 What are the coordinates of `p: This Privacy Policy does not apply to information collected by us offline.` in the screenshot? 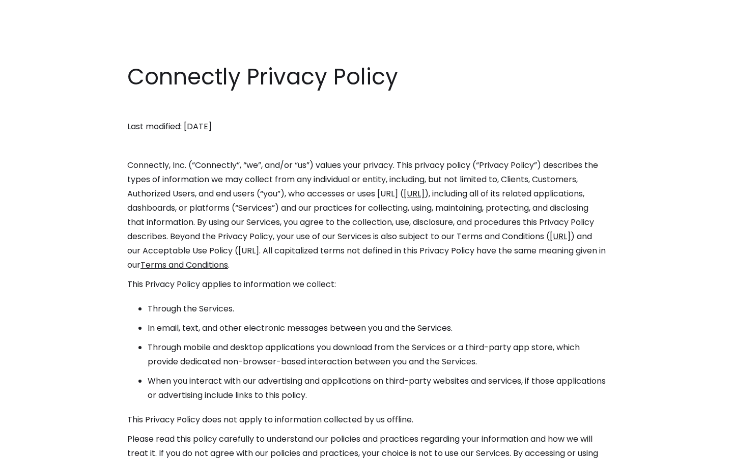 It's located at (367, 420).